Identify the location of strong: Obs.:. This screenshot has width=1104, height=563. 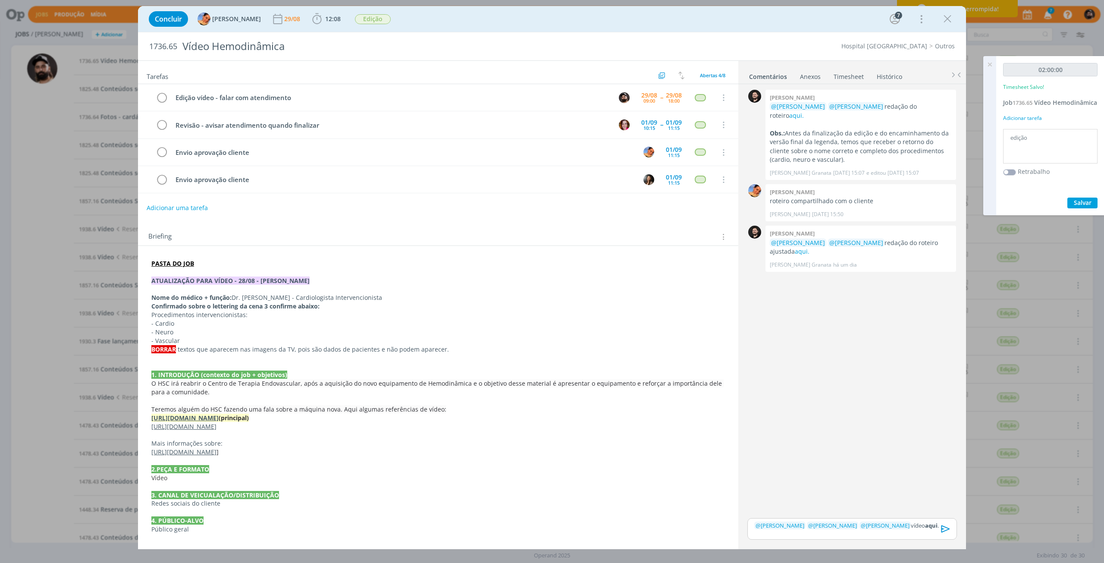
(777, 133).